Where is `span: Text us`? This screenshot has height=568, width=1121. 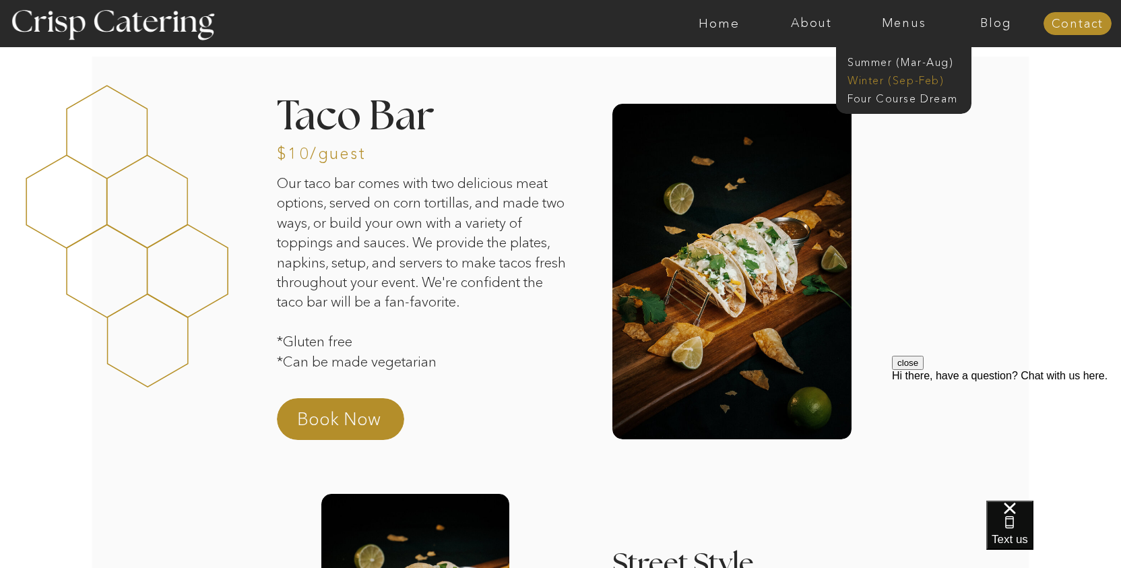 span: Text us is located at coordinates (24, 38).